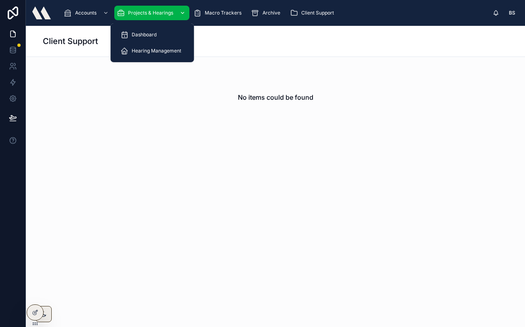 The image size is (525, 327). Describe the element at coordinates (271, 13) in the screenshot. I see `span: Archive` at that location.